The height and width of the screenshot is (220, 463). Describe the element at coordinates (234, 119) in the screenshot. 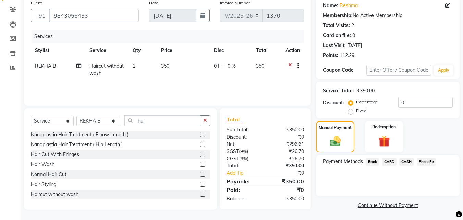

I see `span: Total` at that location.